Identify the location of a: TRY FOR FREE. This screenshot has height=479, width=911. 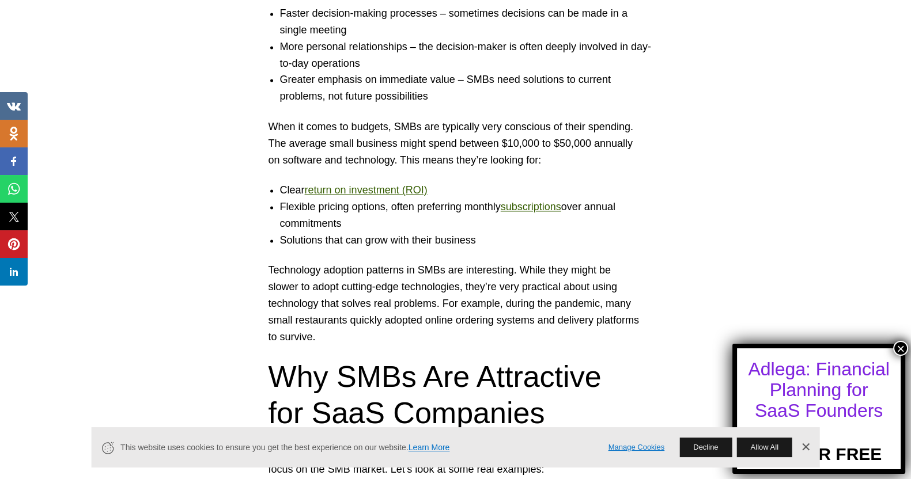
(819, 445).